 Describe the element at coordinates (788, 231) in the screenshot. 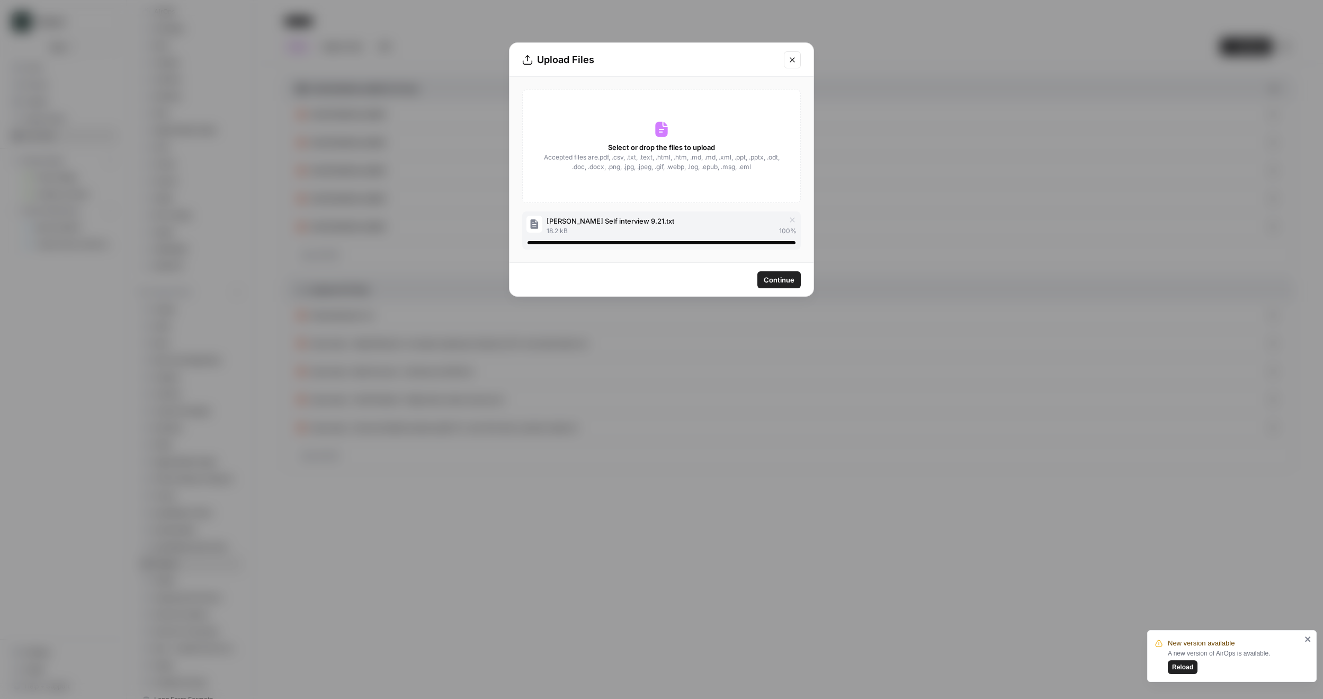

I see `span: 100 %` at that location.